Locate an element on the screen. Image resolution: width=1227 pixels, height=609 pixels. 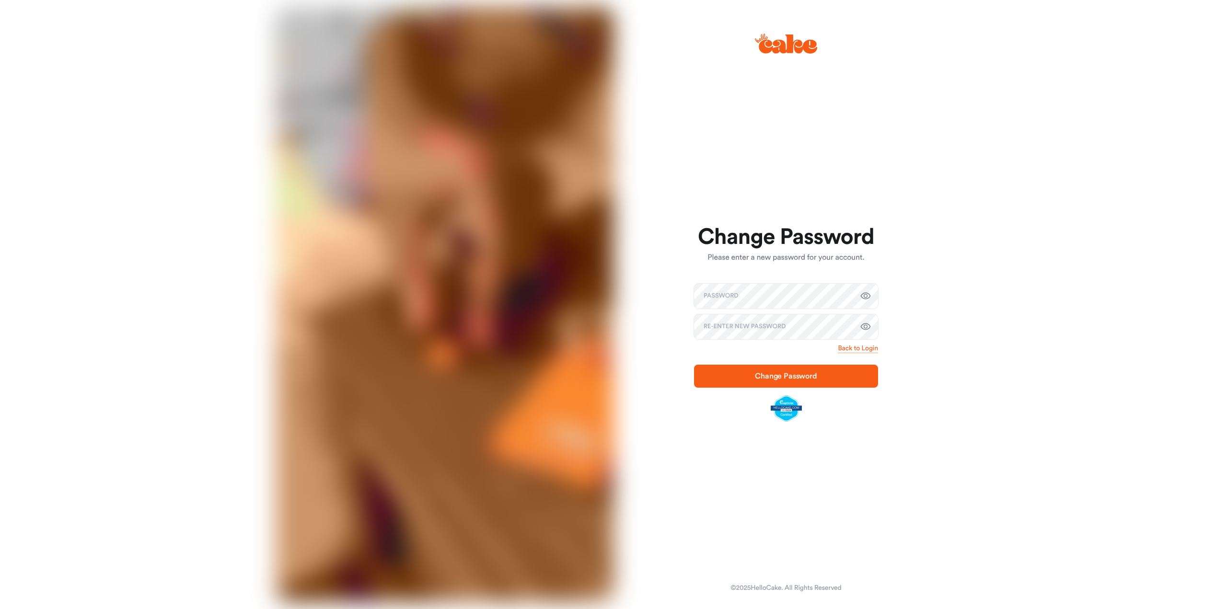
h1: Change Password is located at coordinates (786, 237).